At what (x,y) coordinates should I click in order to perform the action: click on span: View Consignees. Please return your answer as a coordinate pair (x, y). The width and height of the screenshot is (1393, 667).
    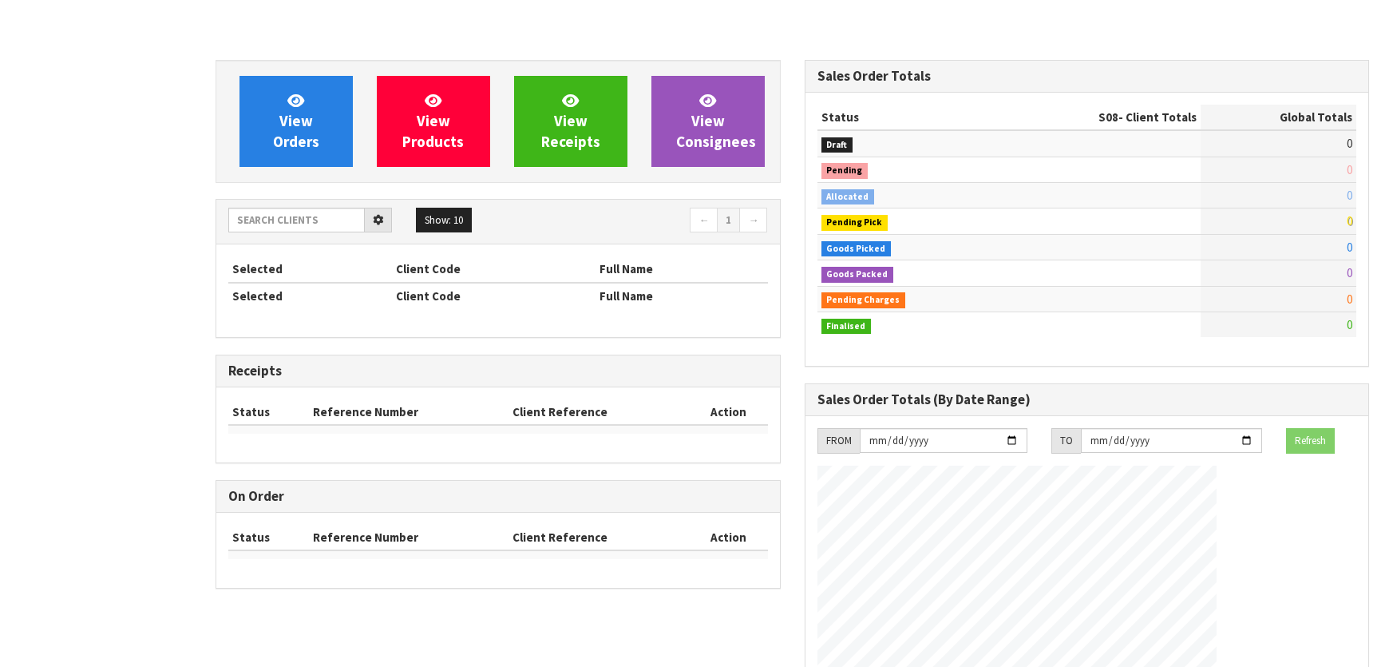
    Looking at the image, I should click on (716, 121).